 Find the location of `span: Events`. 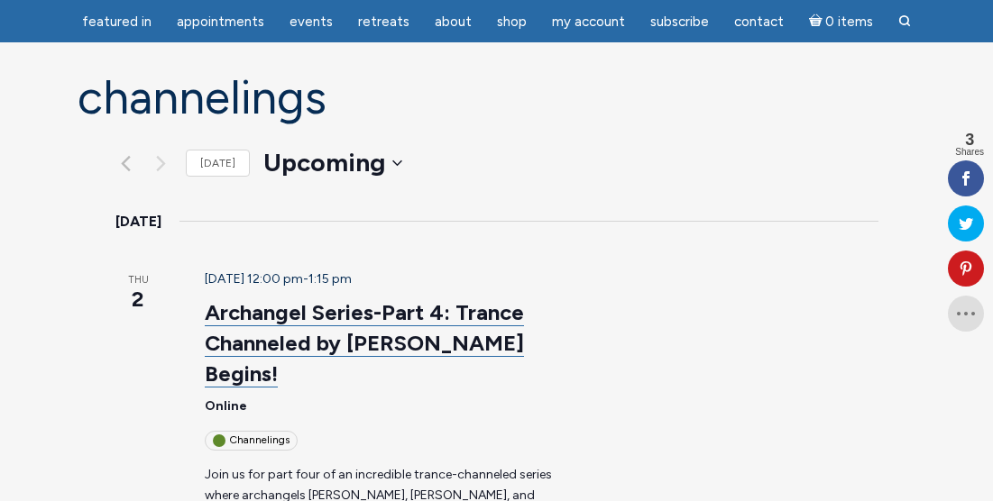

span: Events is located at coordinates (311, 22).